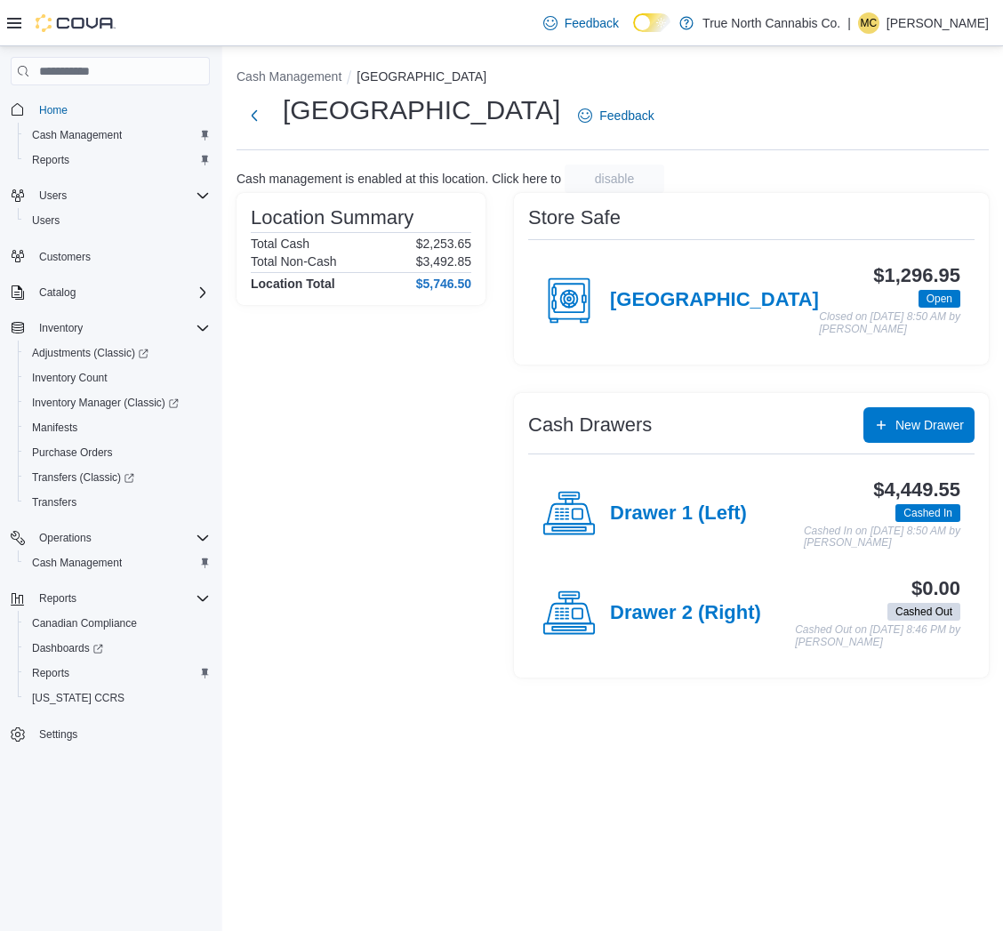 This screenshot has width=1003, height=931. What do you see at coordinates (69, 378) in the screenshot?
I see `a: Inventory Count` at bounding box center [69, 378].